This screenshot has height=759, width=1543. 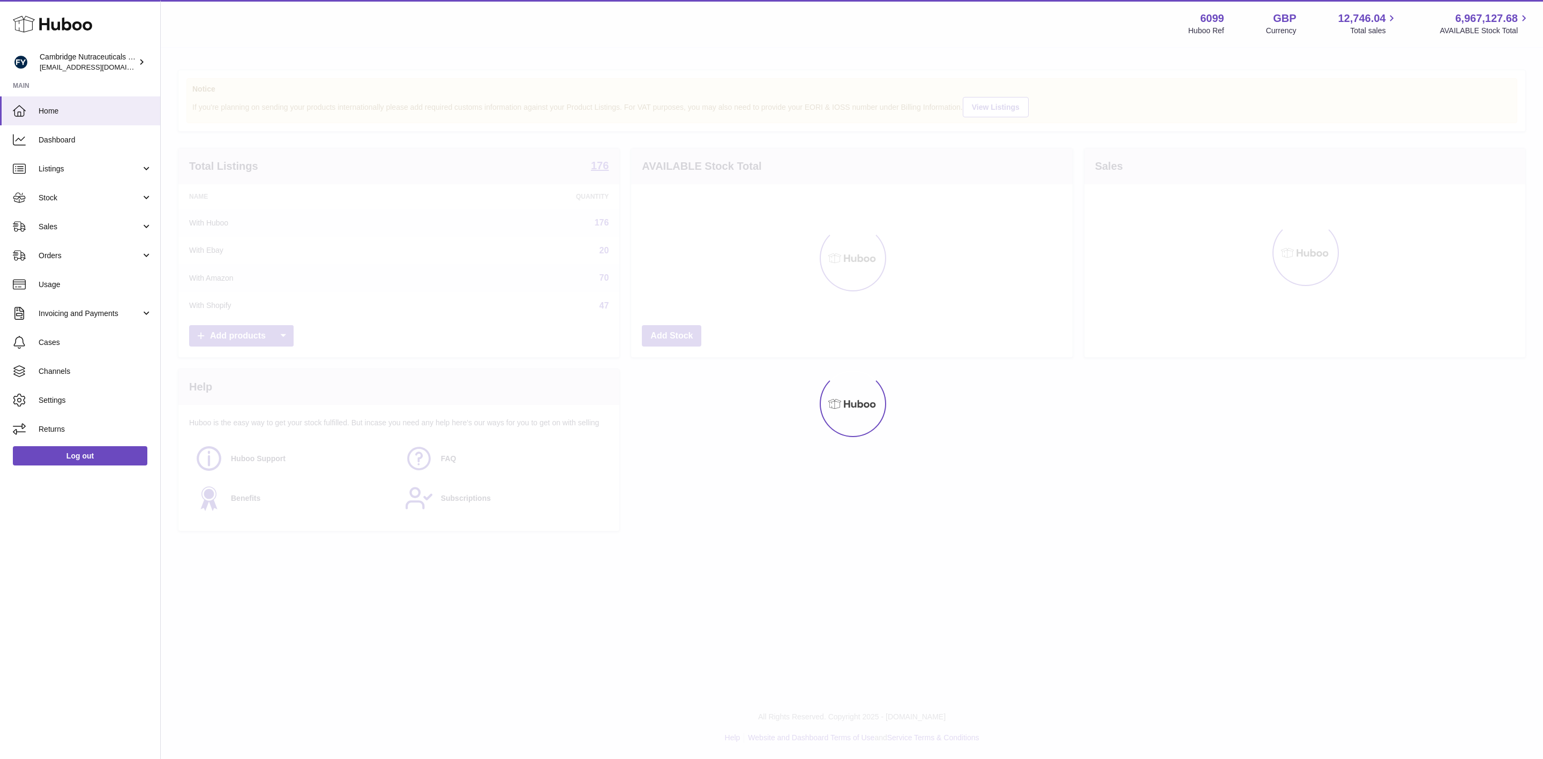 I want to click on a: Log out, so click(x=80, y=456).